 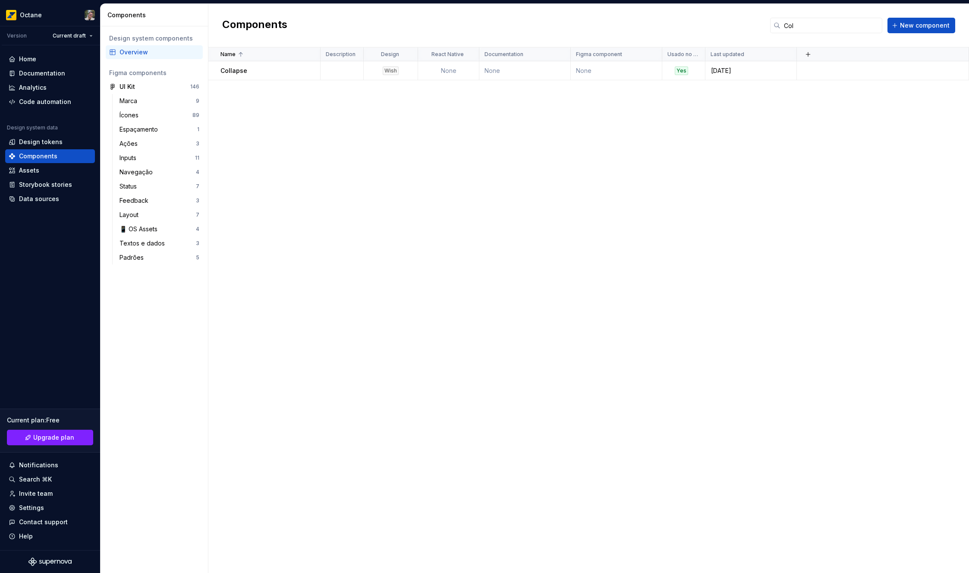 What do you see at coordinates (50, 156) in the screenshot?
I see `a: Components` at bounding box center [50, 156].